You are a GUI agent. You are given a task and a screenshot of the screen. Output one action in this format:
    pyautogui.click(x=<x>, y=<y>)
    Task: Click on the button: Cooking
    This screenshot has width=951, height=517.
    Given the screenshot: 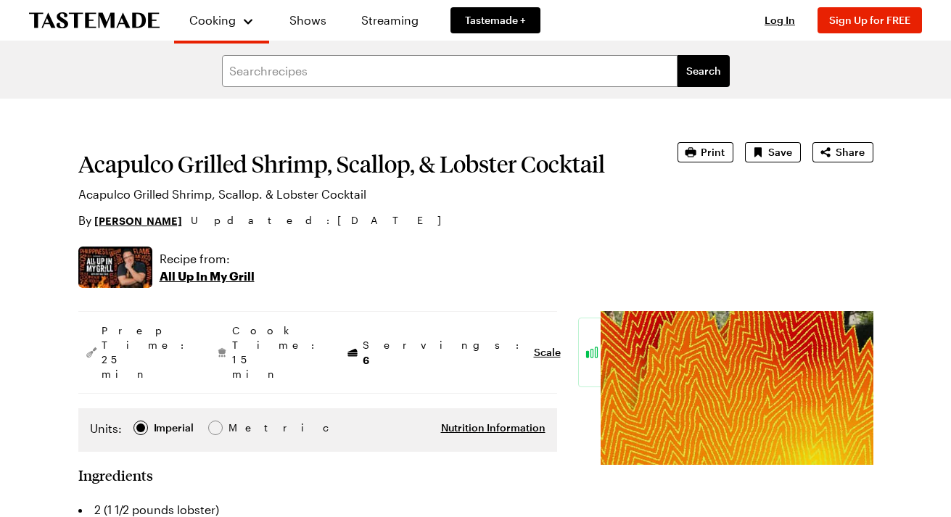 What is the action you would take?
    pyautogui.click(x=221, y=20)
    